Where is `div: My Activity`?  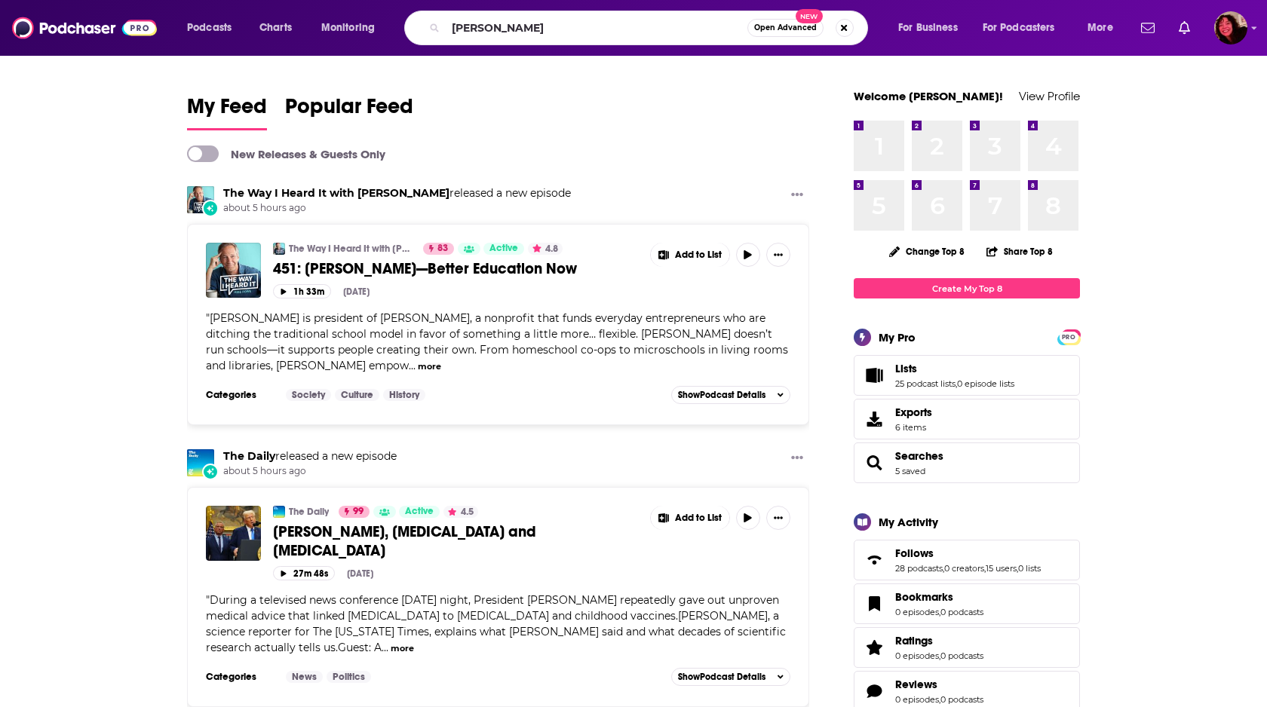
div: My Activity is located at coordinates (908, 522).